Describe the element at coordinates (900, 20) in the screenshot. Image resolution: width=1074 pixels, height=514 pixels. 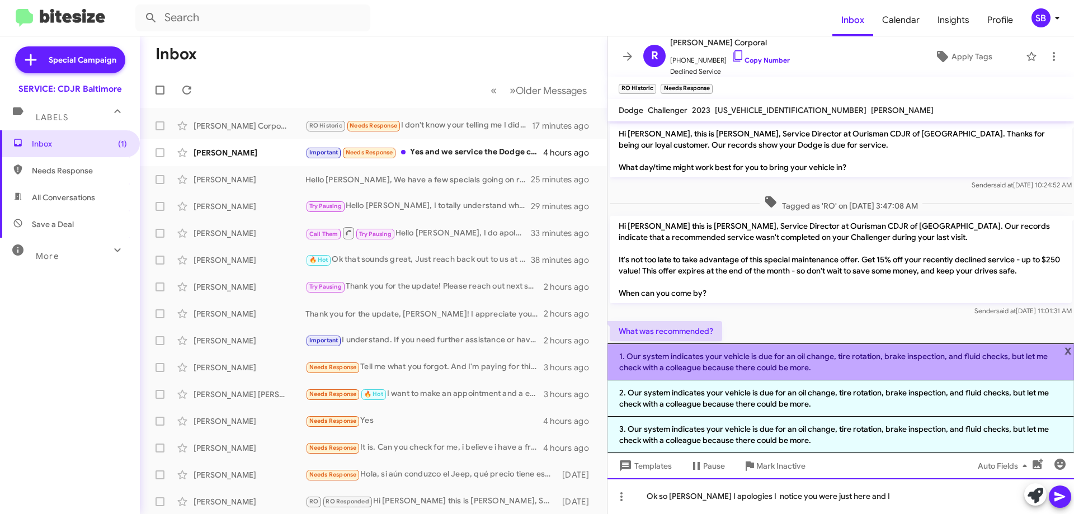
I see `span: Calendar` at that location.